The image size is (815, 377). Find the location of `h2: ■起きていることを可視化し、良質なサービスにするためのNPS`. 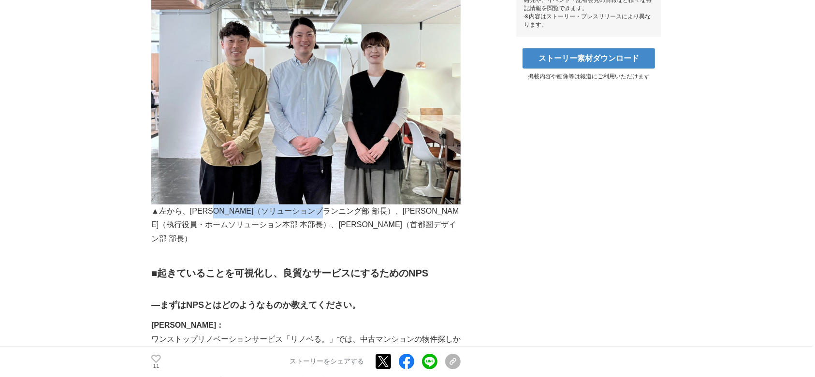

h2: ■起きていることを可視化し、良質なサービスにするためのNPS is located at coordinates (306, 273).